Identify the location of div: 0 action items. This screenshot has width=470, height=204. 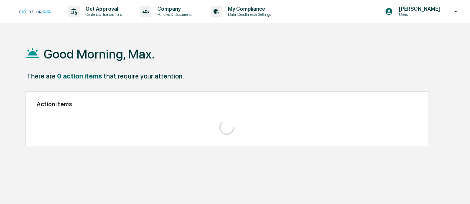
(80, 76).